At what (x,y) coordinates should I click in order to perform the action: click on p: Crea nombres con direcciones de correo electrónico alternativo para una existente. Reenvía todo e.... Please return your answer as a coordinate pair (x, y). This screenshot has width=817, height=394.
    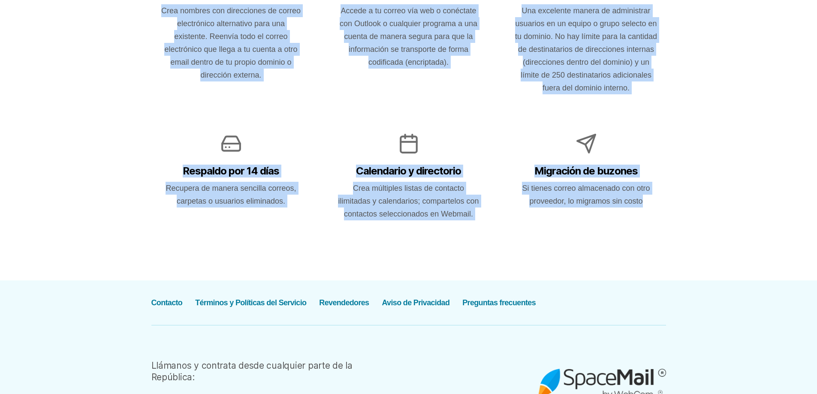
    Looking at the image, I should click on (231, 43).